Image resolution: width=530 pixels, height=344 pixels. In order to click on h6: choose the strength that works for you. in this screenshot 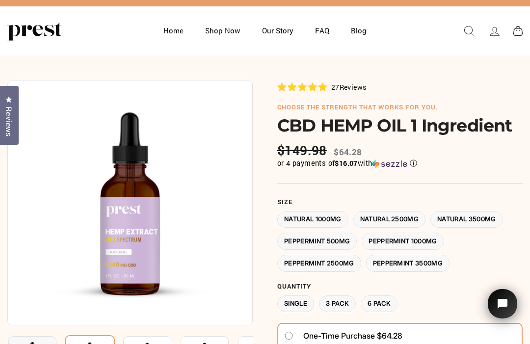, I will do `click(400, 108)`.